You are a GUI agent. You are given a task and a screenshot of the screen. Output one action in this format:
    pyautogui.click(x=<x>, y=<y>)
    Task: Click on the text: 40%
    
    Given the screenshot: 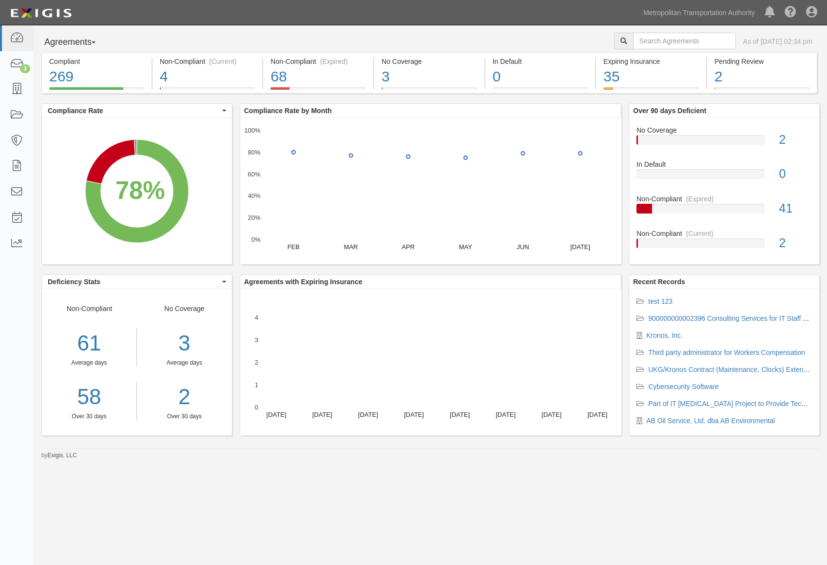 What is the action you would take?
    pyautogui.click(x=254, y=195)
    